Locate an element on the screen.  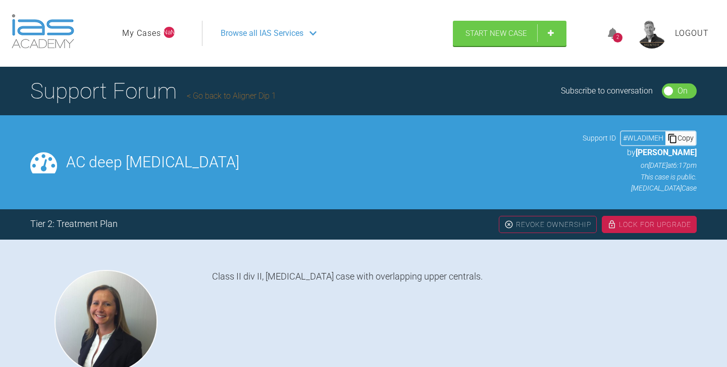
p: This case is public. is located at coordinates (640, 177).